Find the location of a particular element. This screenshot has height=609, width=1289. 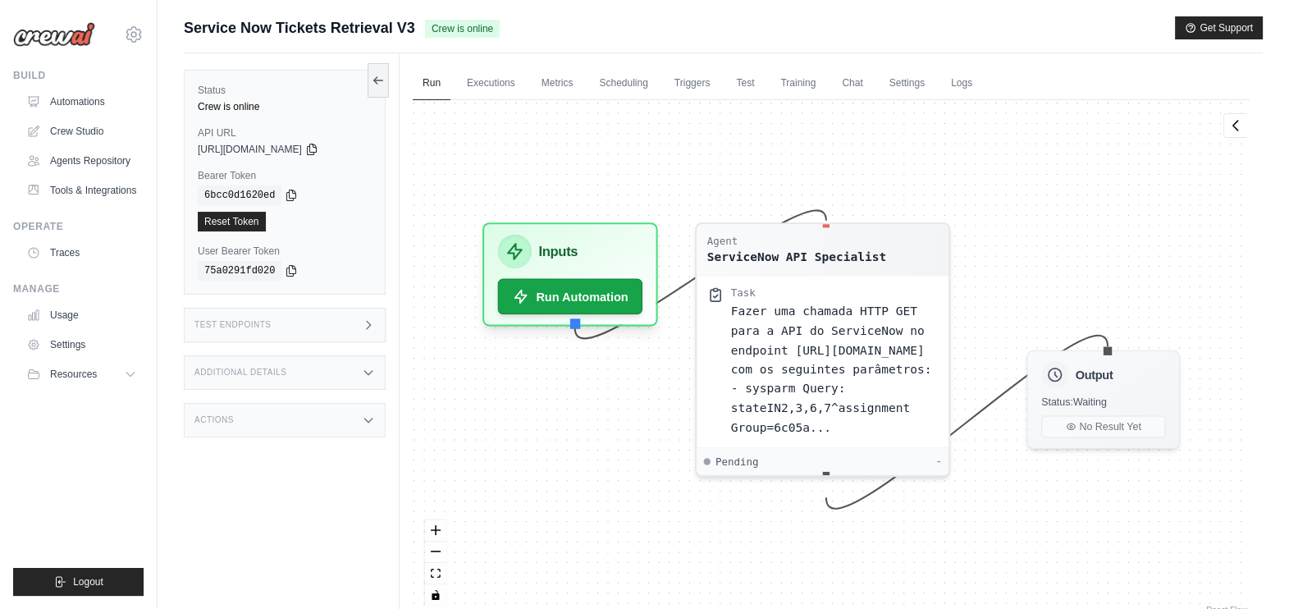

span: Resources is located at coordinates (73, 374).